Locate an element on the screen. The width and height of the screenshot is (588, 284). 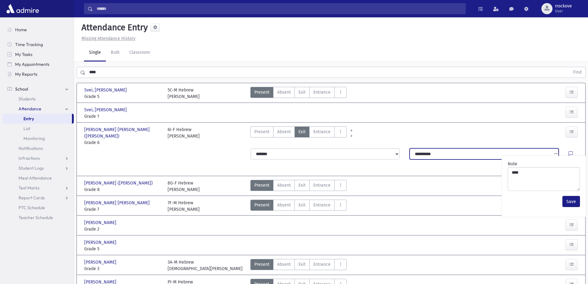
a: Entry is located at coordinates (37, 119).